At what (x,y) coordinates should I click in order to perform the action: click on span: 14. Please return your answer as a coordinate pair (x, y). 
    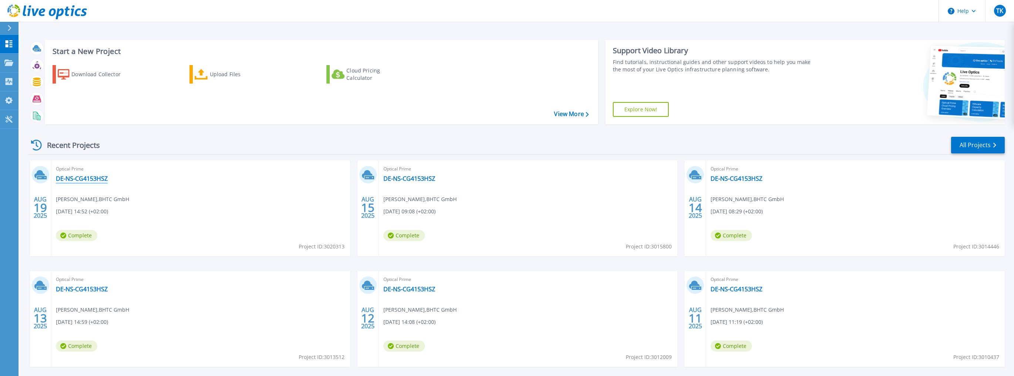
    Looking at the image, I should click on (695, 208).